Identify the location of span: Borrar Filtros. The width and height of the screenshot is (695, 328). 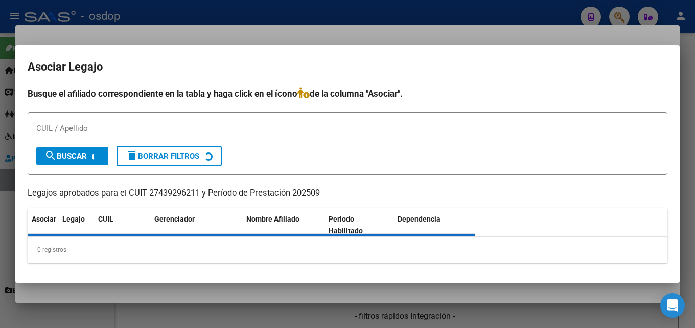
(162, 156).